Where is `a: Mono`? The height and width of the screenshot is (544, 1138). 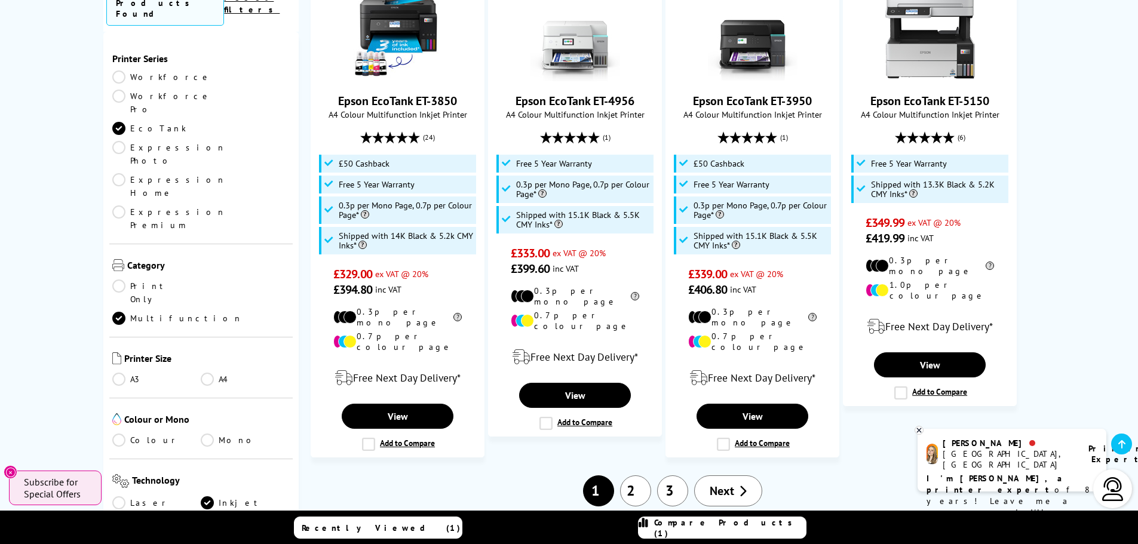 a: Mono is located at coordinates (245, 440).